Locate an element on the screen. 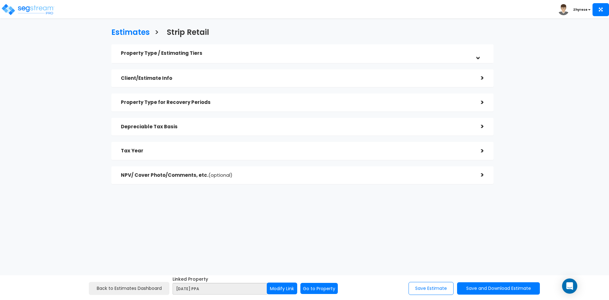 This screenshot has width=609, height=300. button: Go to Property is located at coordinates (319, 289).